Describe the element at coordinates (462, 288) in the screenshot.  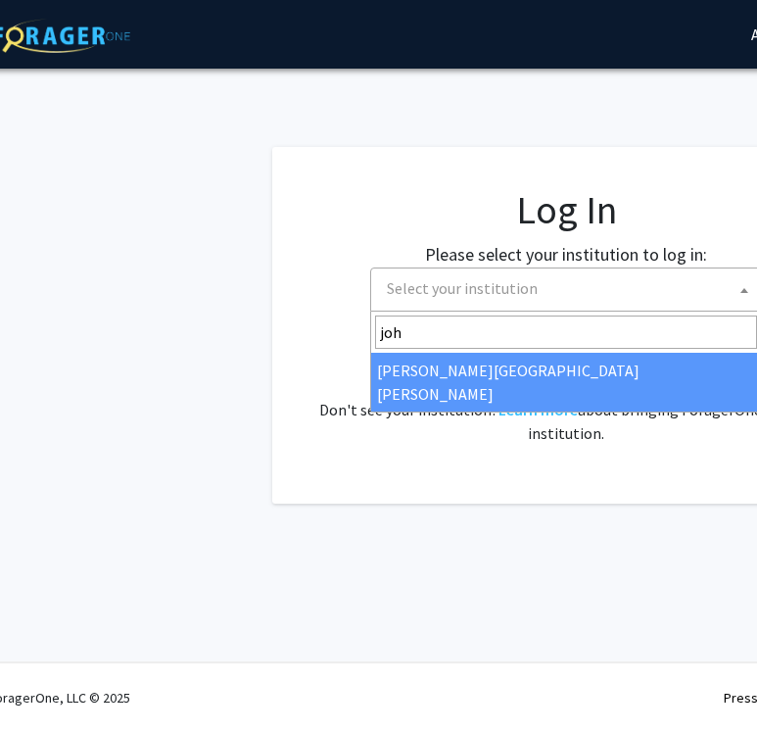
I see `span: Select your institution` at that location.